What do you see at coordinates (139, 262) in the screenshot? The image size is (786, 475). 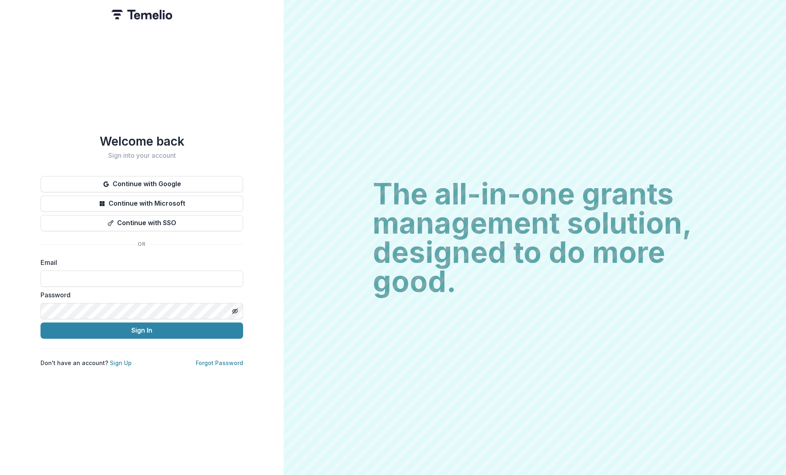 I see `label: Email` at bounding box center [139, 262].